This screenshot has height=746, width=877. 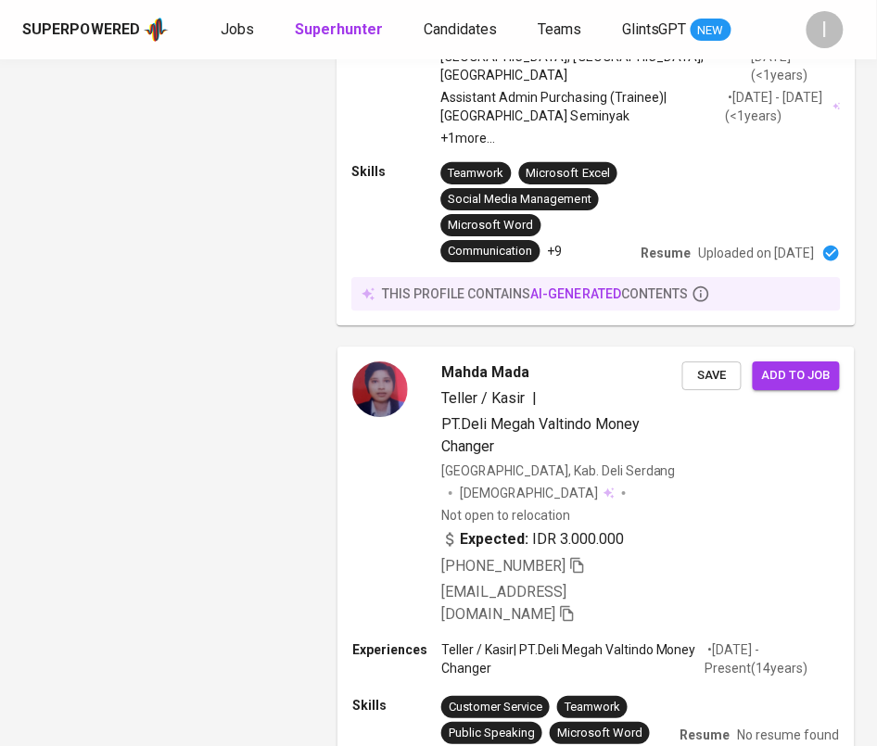 I want to click on button: Add to job, so click(x=796, y=375).